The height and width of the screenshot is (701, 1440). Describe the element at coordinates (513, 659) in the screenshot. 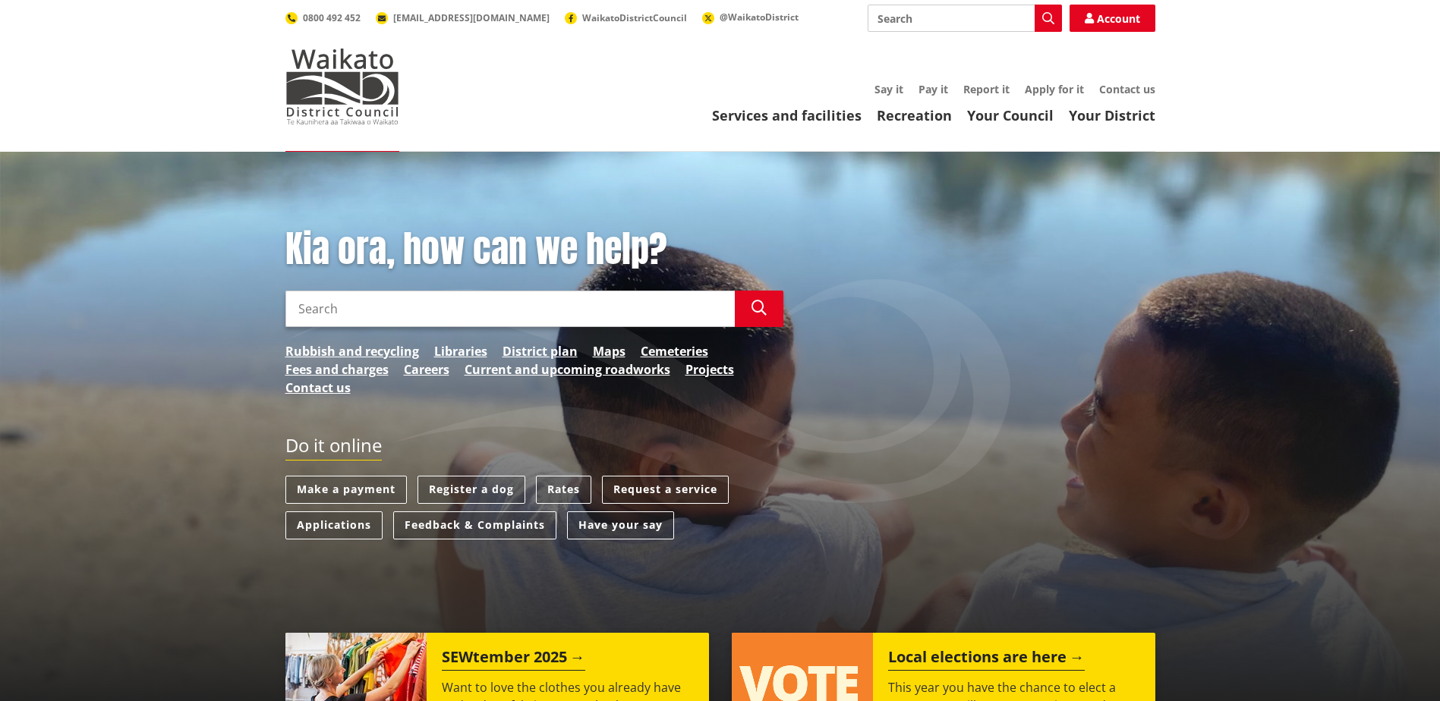

I see `h2: SEWtember 2025` at that location.